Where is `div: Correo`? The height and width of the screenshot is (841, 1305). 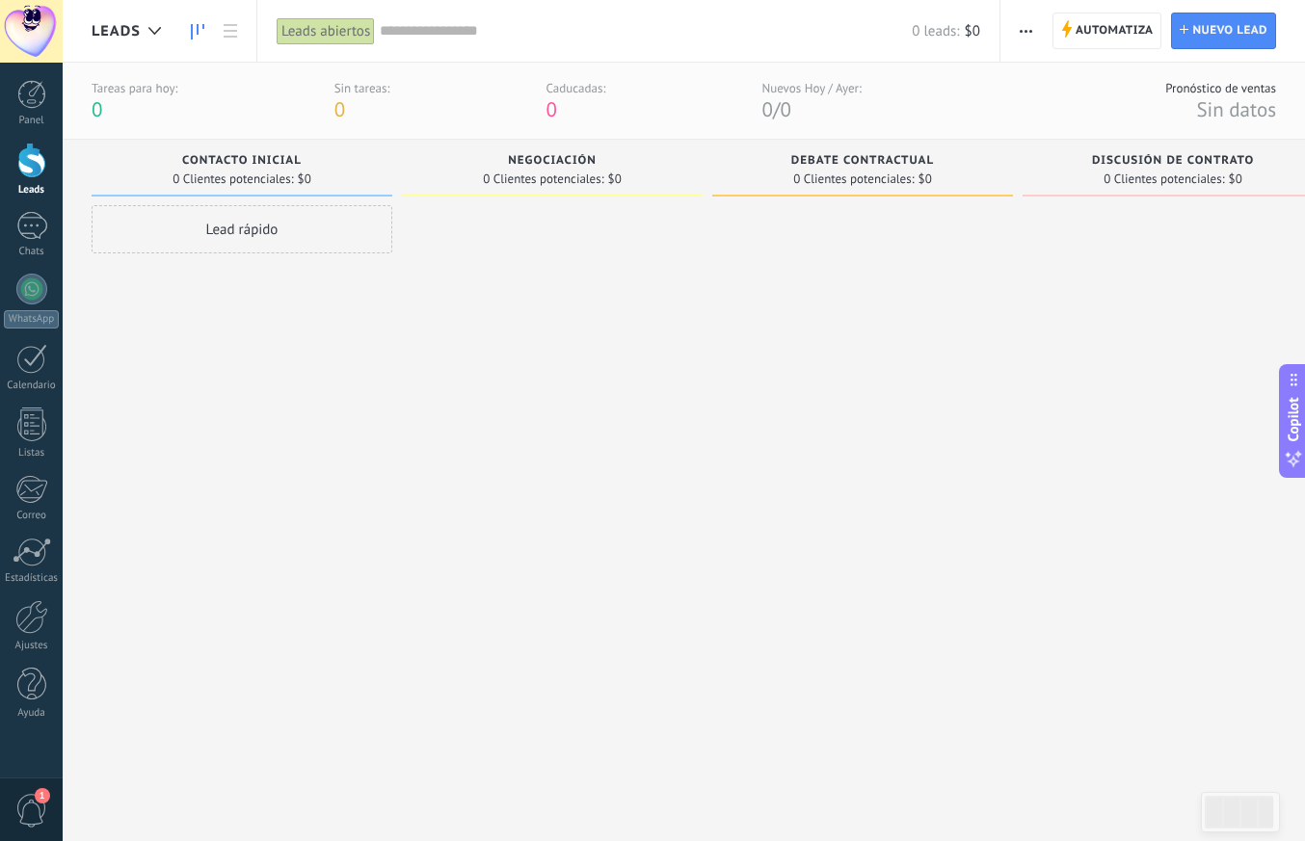 div: Correo is located at coordinates (32, 516).